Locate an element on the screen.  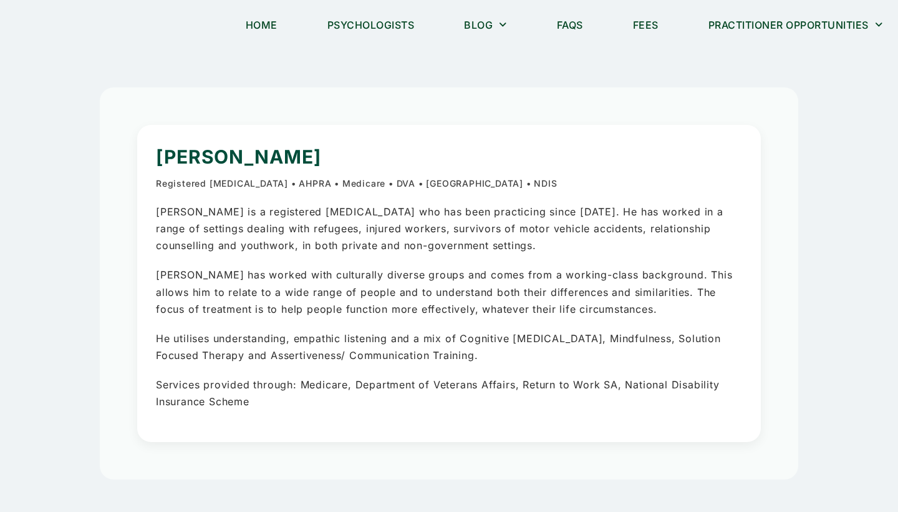
a: Psychologists is located at coordinates (371, 25).